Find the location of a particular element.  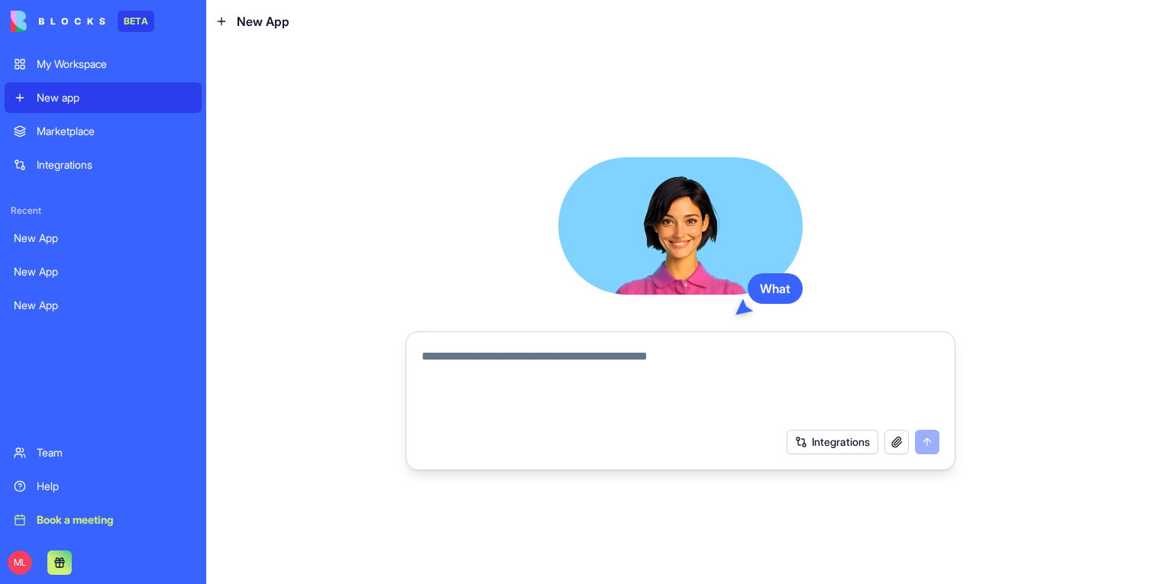

span: New App is located at coordinates (263, 21).